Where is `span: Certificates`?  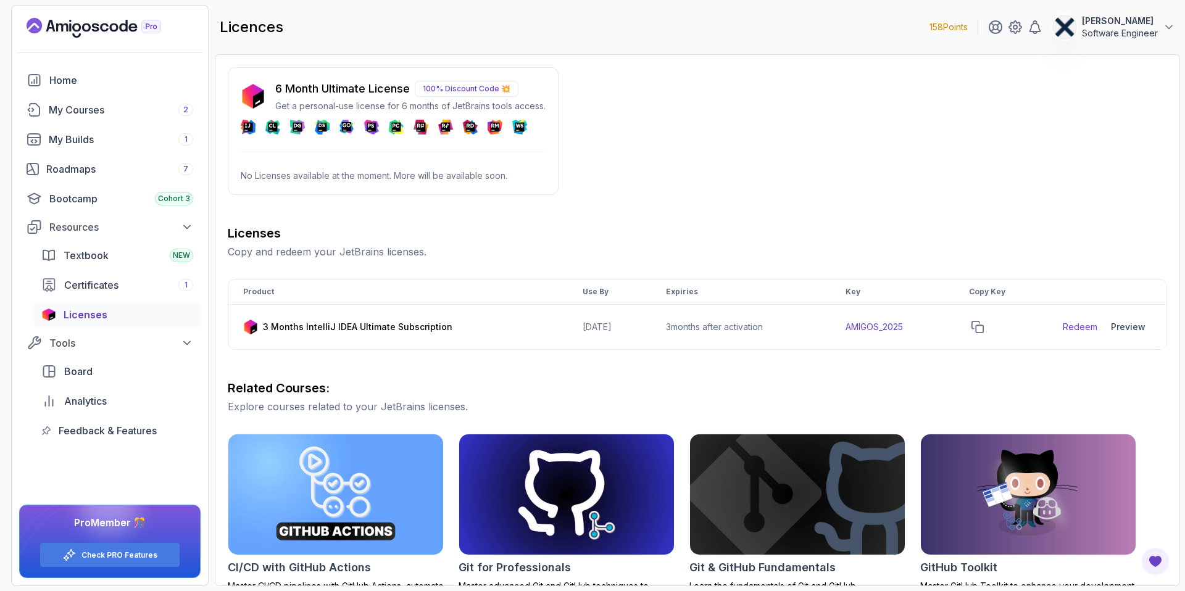 span: Certificates is located at coordinates (91, 285).